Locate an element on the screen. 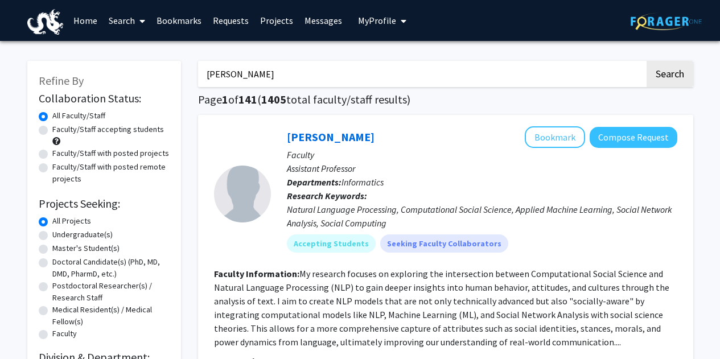  label: Postdoctoral Researcher(s) / Research Staff is located at coordinates (111, 292).